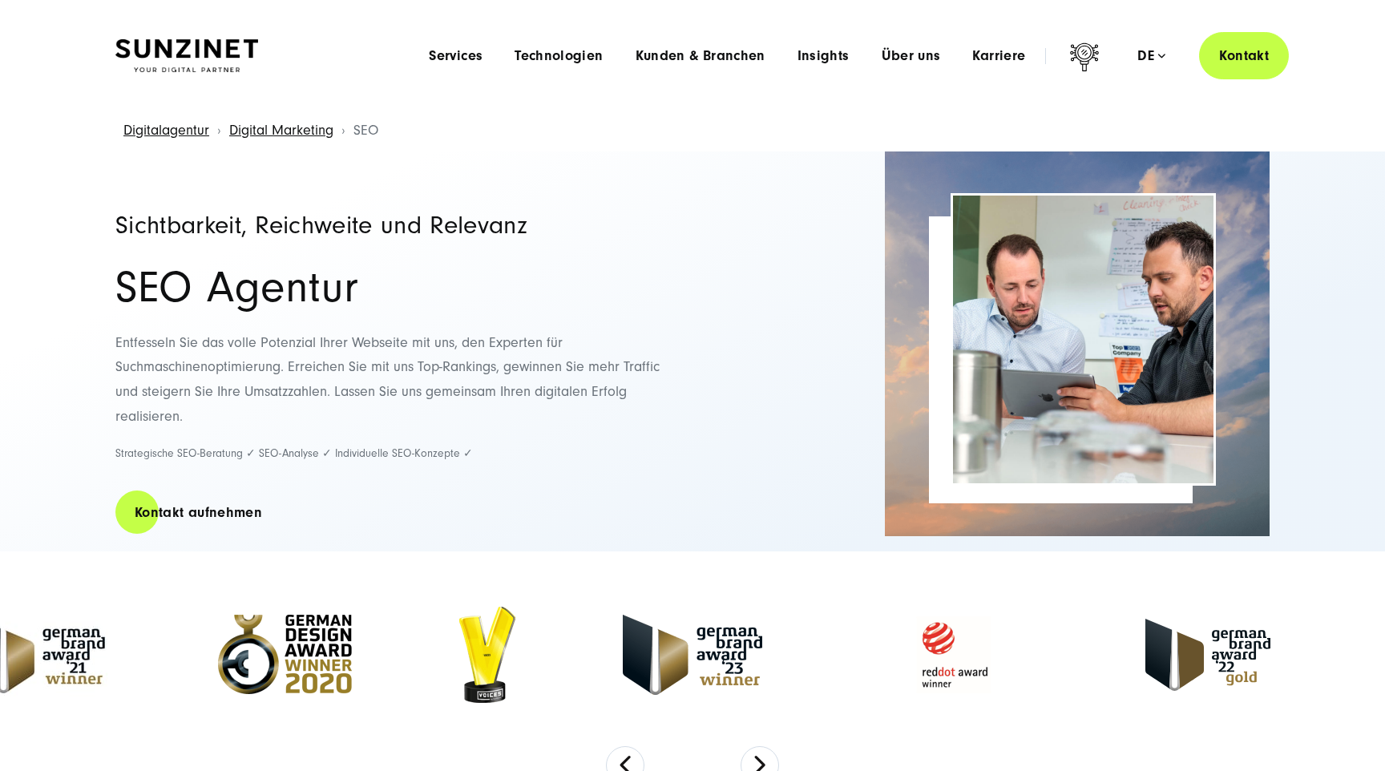 The image size is (1385, 771). I want to click on a: Technologien, so click(559, 56).